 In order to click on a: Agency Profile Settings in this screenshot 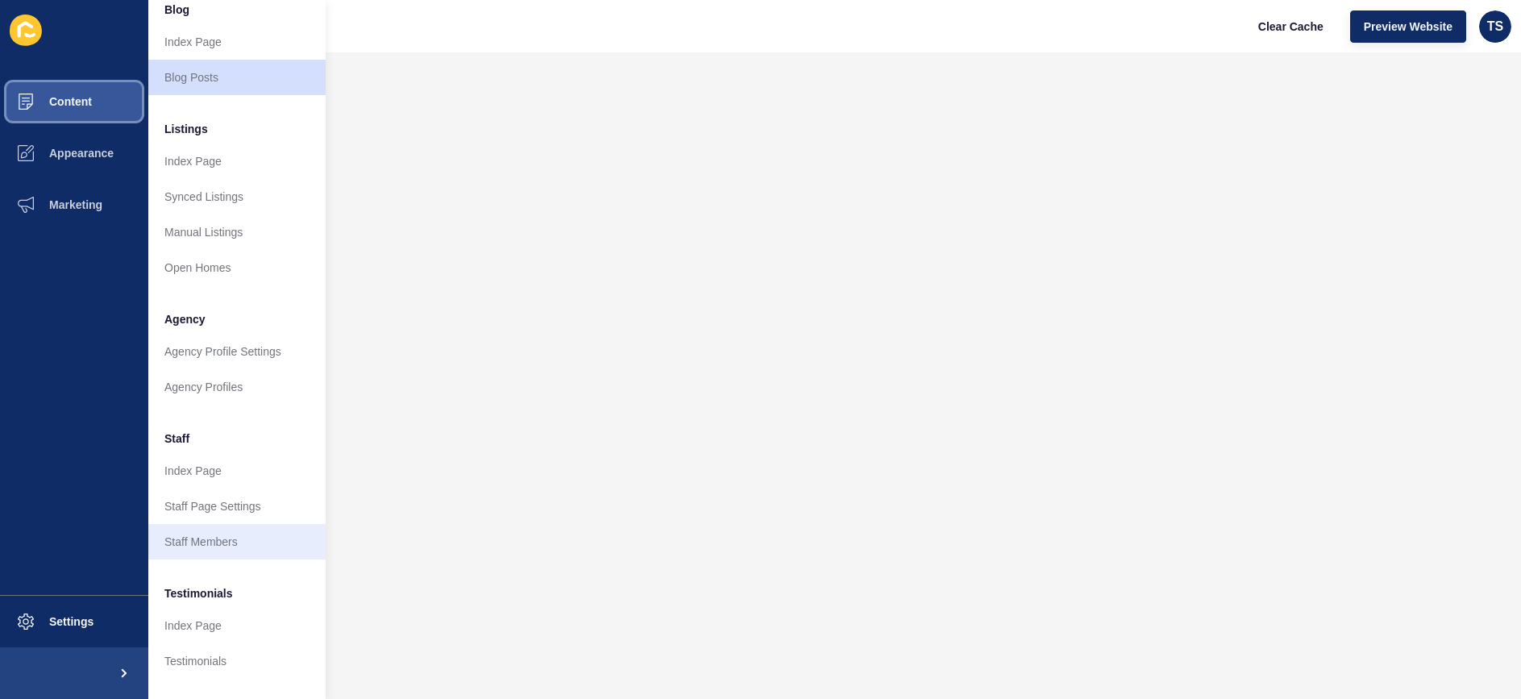, I will do `click(237, 351)`.